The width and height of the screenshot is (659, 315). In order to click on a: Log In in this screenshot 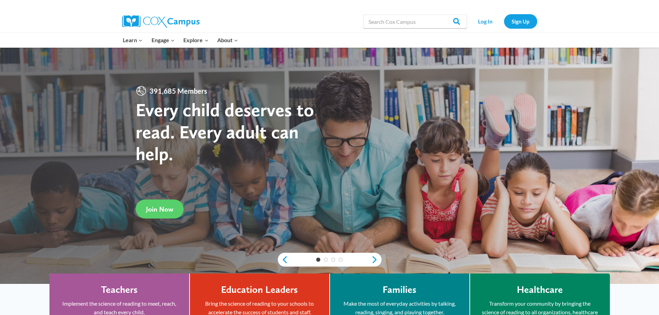, I will do `click(485, 21)`.